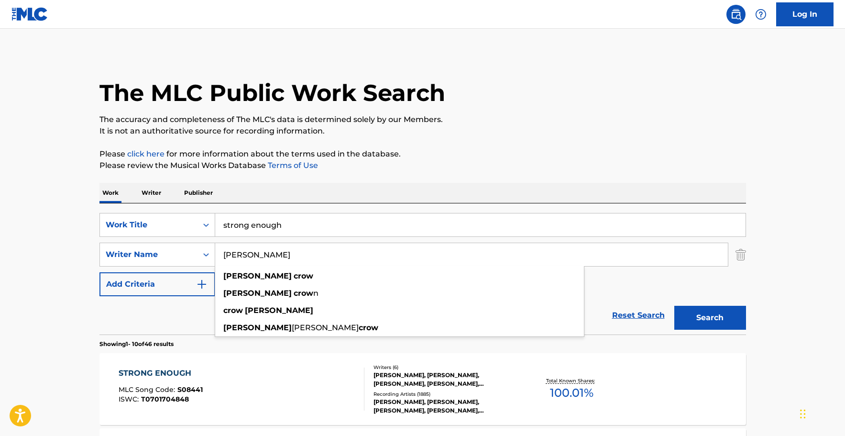 The width and height of the screenshot is (845, 436). What do you see at coordinates (423, 166) in the screenshot?
I see `p: Please review the Musical Works Database` at bounding box center [423, 166].